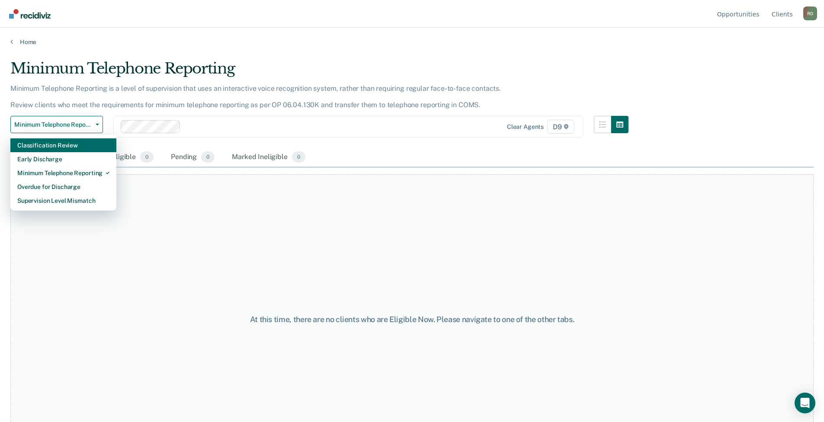 Image resolution: width=824 pixels, height=422 pixels. Describe the element at coordinates (63, 173) in the screenshot. I see `div: Dropdown Menu` at that location.